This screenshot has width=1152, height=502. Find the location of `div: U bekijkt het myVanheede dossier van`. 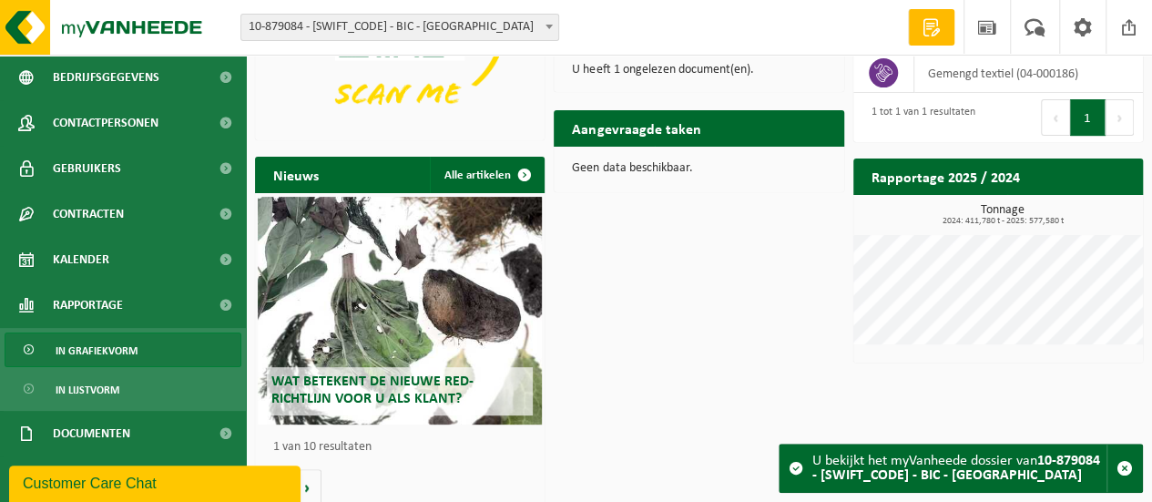

div: U bekijkt het myVanheede dossier van is located at coordinates (959, 468).